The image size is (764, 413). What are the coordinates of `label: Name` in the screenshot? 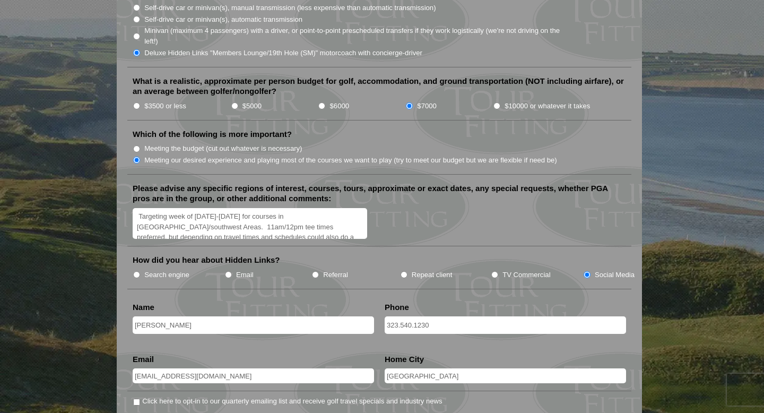 It's located at (143, 307).